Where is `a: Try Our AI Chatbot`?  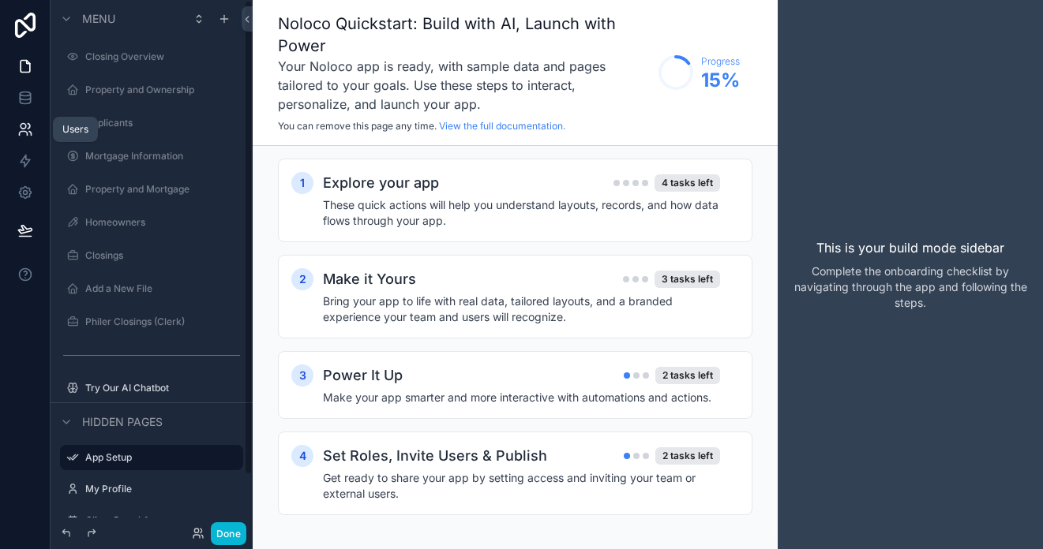 a: Try Our AI Chatbot is located at coordinates (163, 388).